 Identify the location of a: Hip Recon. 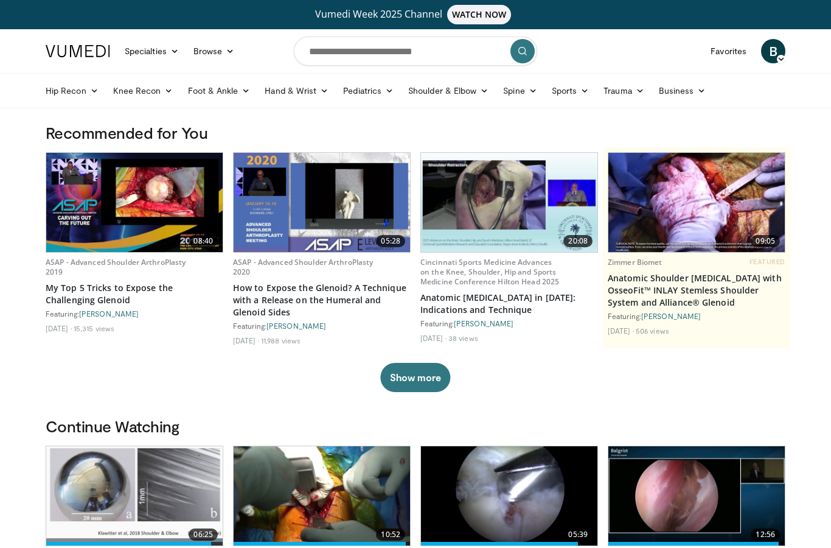
(72, 91).